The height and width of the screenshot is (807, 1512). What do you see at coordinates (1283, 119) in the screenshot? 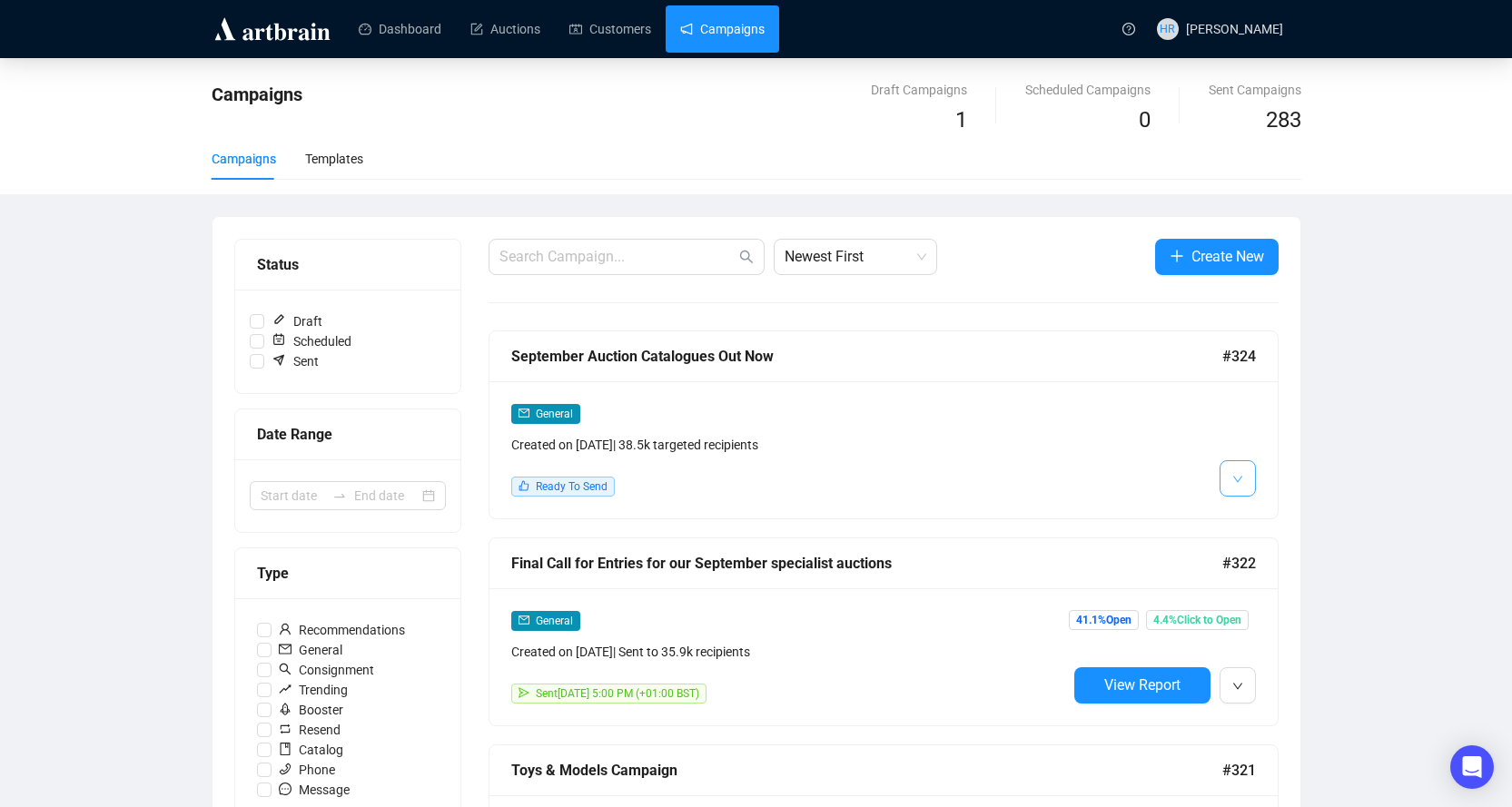
I see `span: 283` at bounding box center [1283, 119].